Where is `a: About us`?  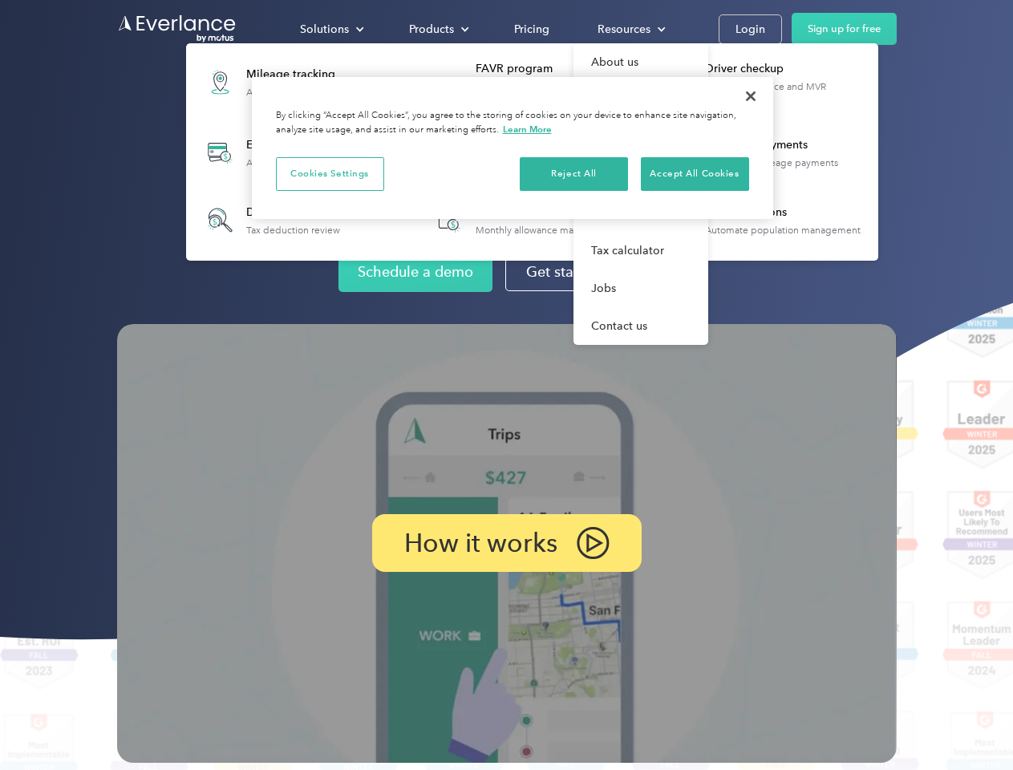 a: About us is located at coordinates (641, 62).